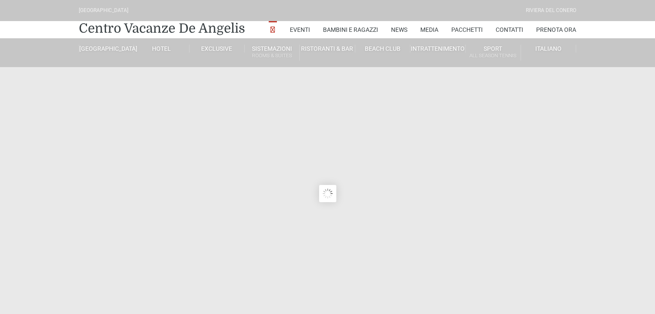 This screenshot has width=655, height=314. What do you see at coordinates (327, 49) in the screenshot?
I see `a: Ristoranti & Bar` at bounding box center [327, 49].